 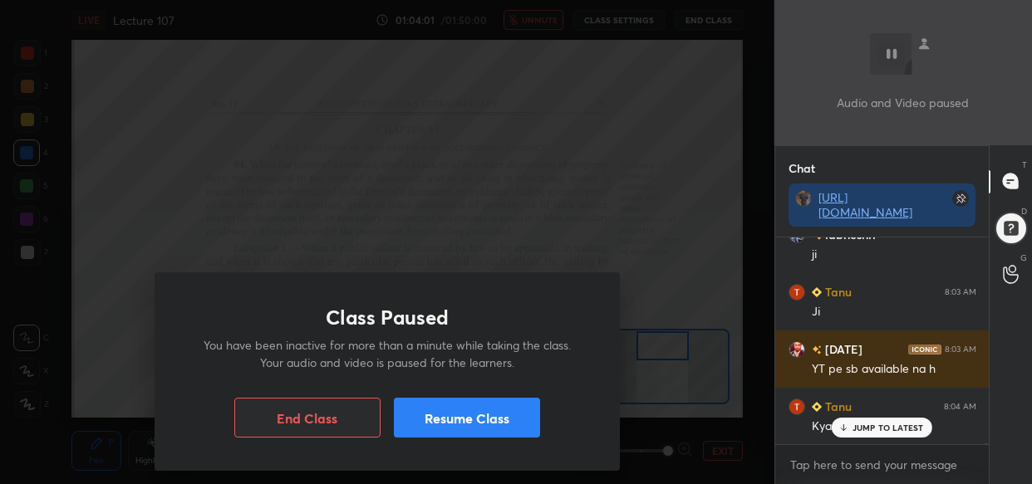 What do you see at coordinates (1023, 258) in the screenshot?
I see `p: G` at bounding box center [1023, 258].